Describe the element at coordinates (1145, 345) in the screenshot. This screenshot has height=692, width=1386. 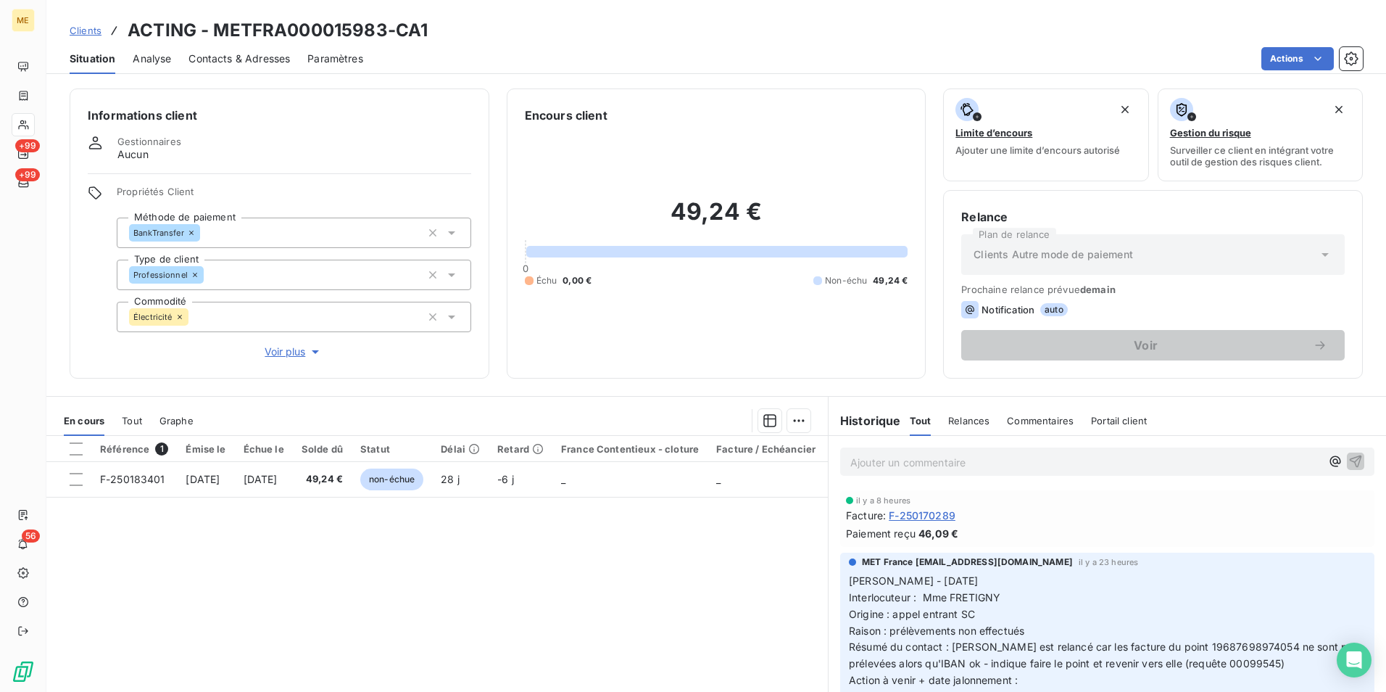
I see `span: Voir` at that location.